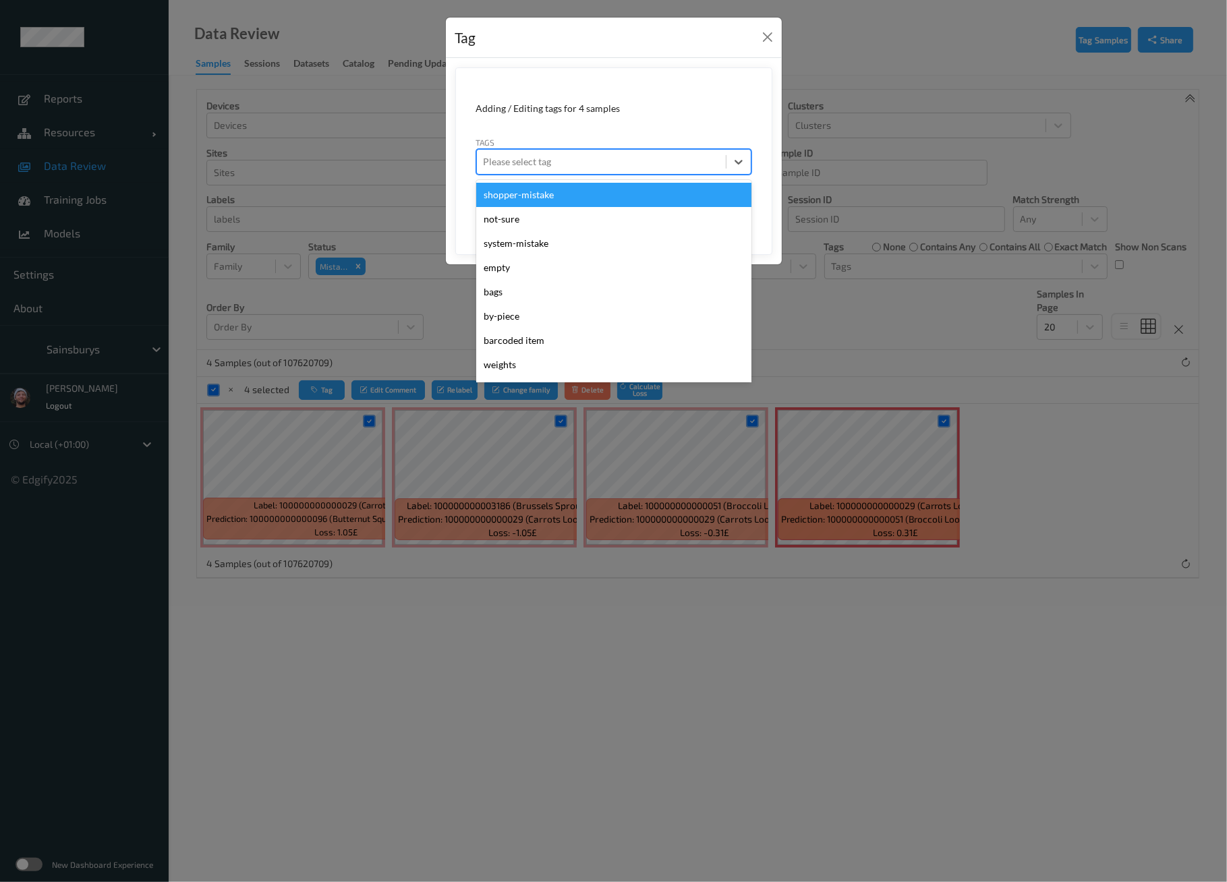 The image size is (1227, 882). I want to click on div: shopper-mistake, so click(614, 195).